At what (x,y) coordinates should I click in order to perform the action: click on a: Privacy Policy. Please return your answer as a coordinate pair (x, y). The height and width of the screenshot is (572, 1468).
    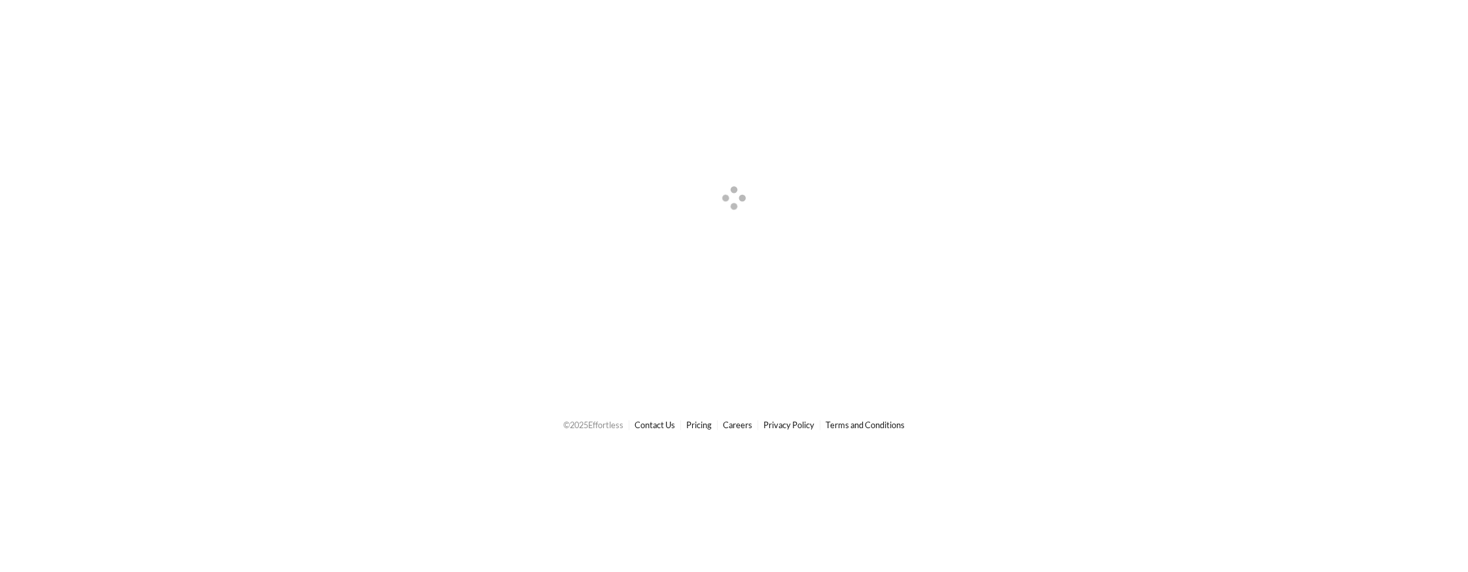
    Looking at the image, I should click on (789, 425).